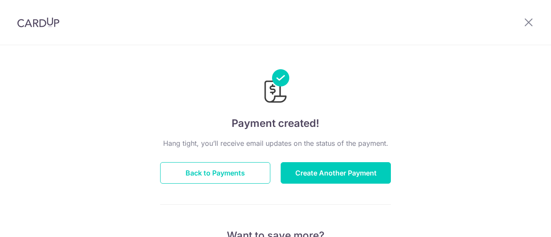  I want to click on img: CardUp, so click(38, 22).